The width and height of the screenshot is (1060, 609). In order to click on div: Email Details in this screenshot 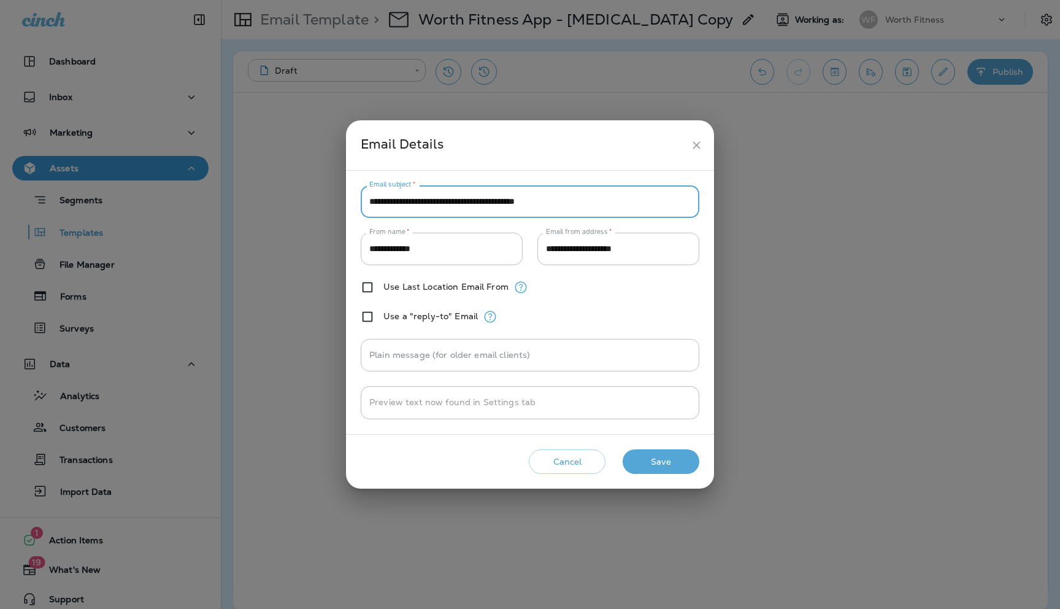, I will do `click(523, 145)`.